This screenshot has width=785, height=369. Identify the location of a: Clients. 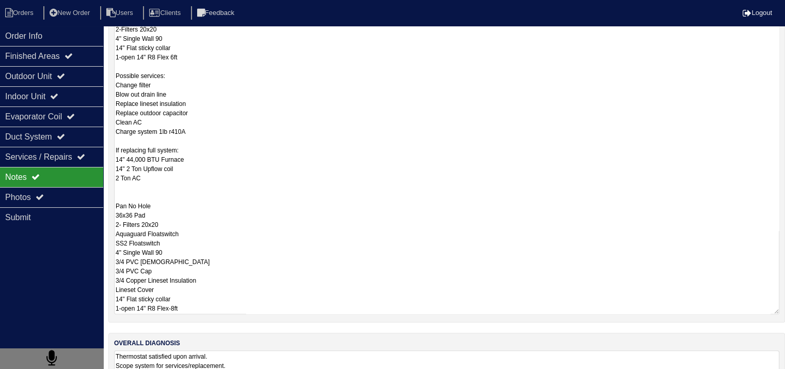
(166, 12).